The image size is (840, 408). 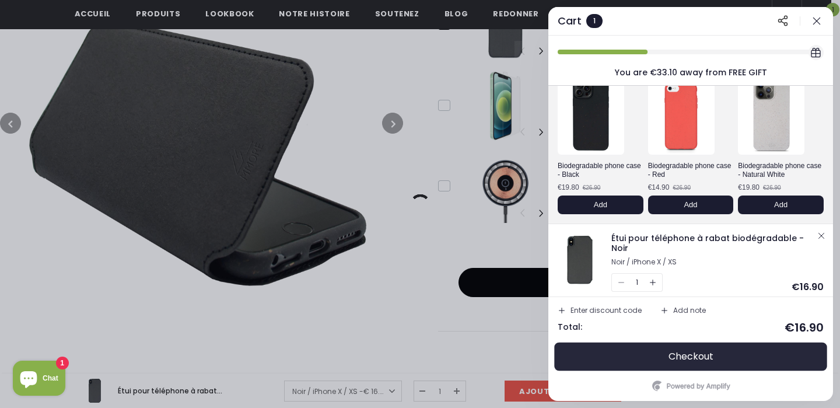 What do you see at coordinates (599, 170) in the screenshot?
I see `span: Biodegradable phone case - Black` at bounding box center [599, 170].